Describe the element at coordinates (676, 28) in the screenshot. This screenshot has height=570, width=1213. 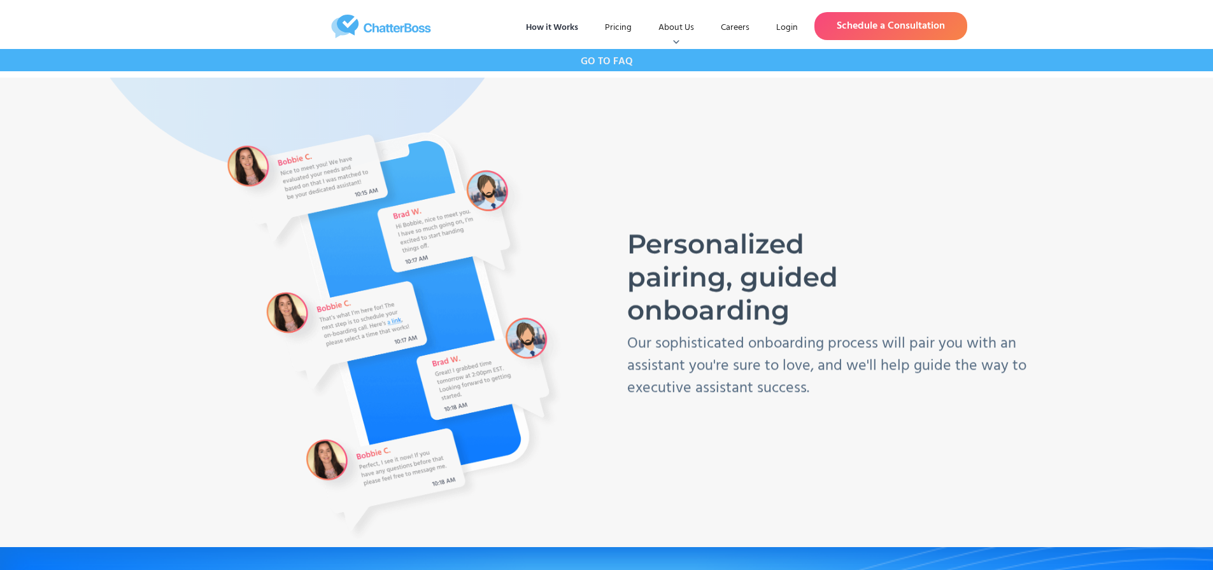
I see `div: About Us` at that location.